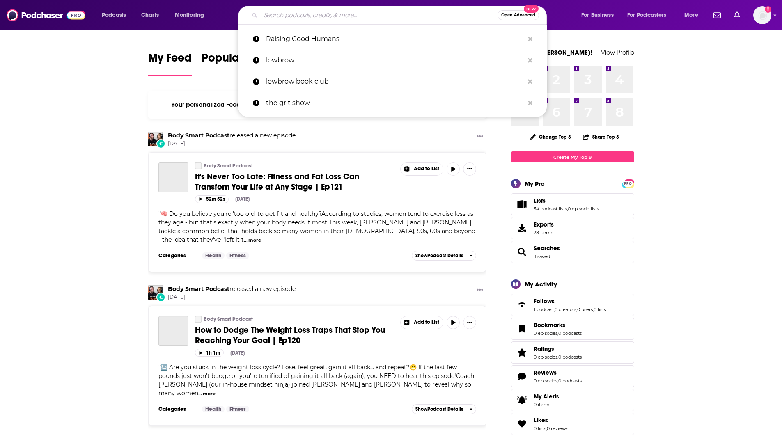 Image resolution: width=782 pixels, height=437 pixels. Describe the element at coordinates (393, 60) in the screenshot. I see `a: lowbrow` at that location.